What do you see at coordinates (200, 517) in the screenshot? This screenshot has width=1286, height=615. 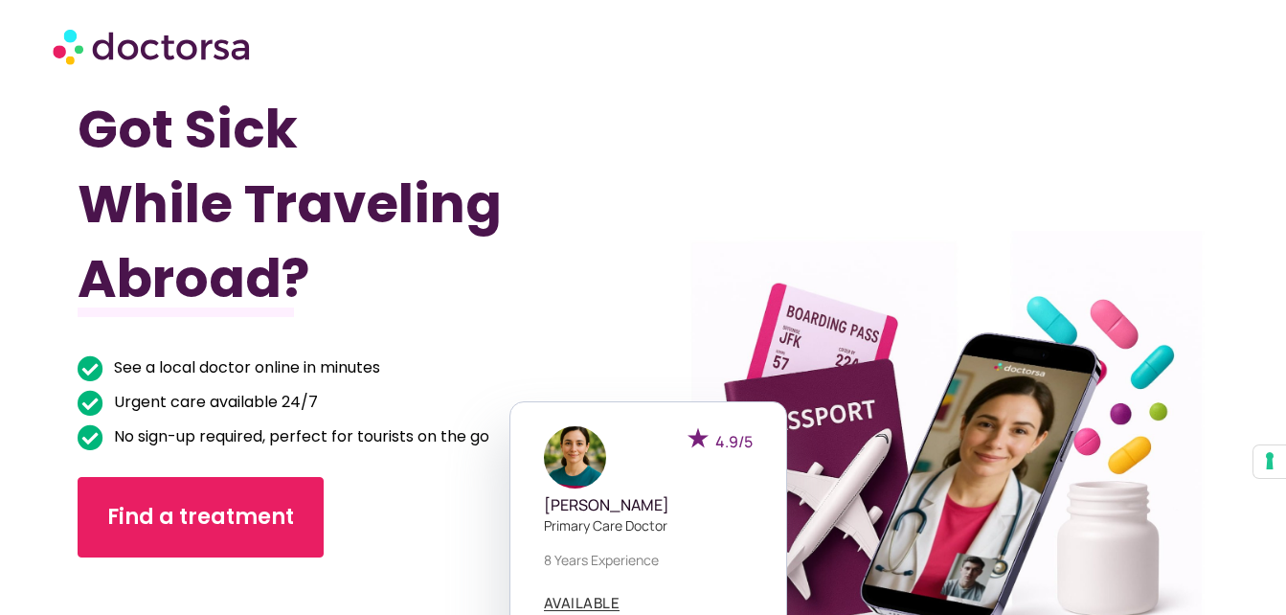 I see `a: Find a treatment` at bounding box center [200, 517].